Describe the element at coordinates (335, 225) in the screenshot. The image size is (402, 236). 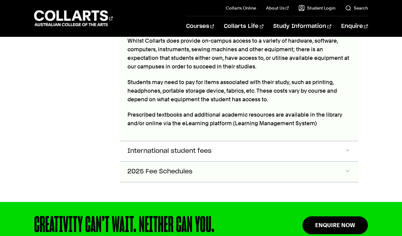
I see `a: Enquire Now` at that location.